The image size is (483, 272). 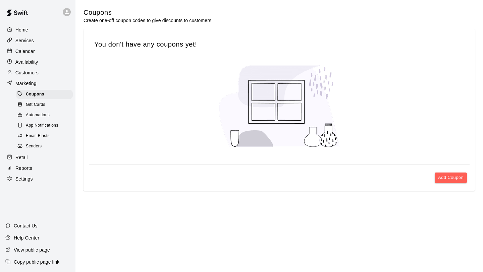 What do you see at coordinates (44, 136) in the screenshot?
I see `div: Email Blasts` at bounding box center [44, 136].